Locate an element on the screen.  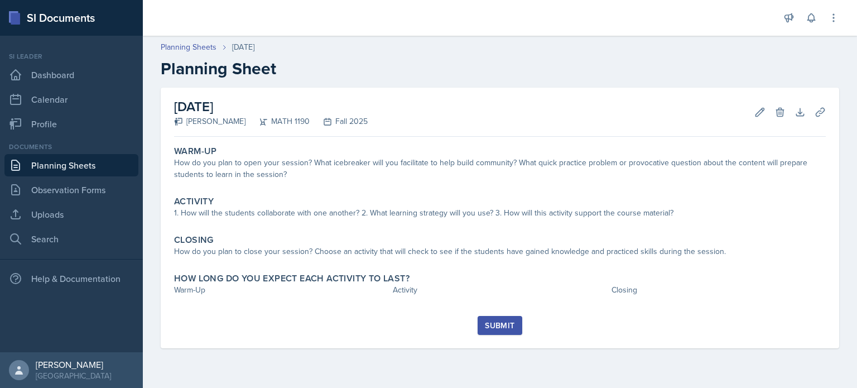
label: Warm-Up is located at coordinates (195, 151).